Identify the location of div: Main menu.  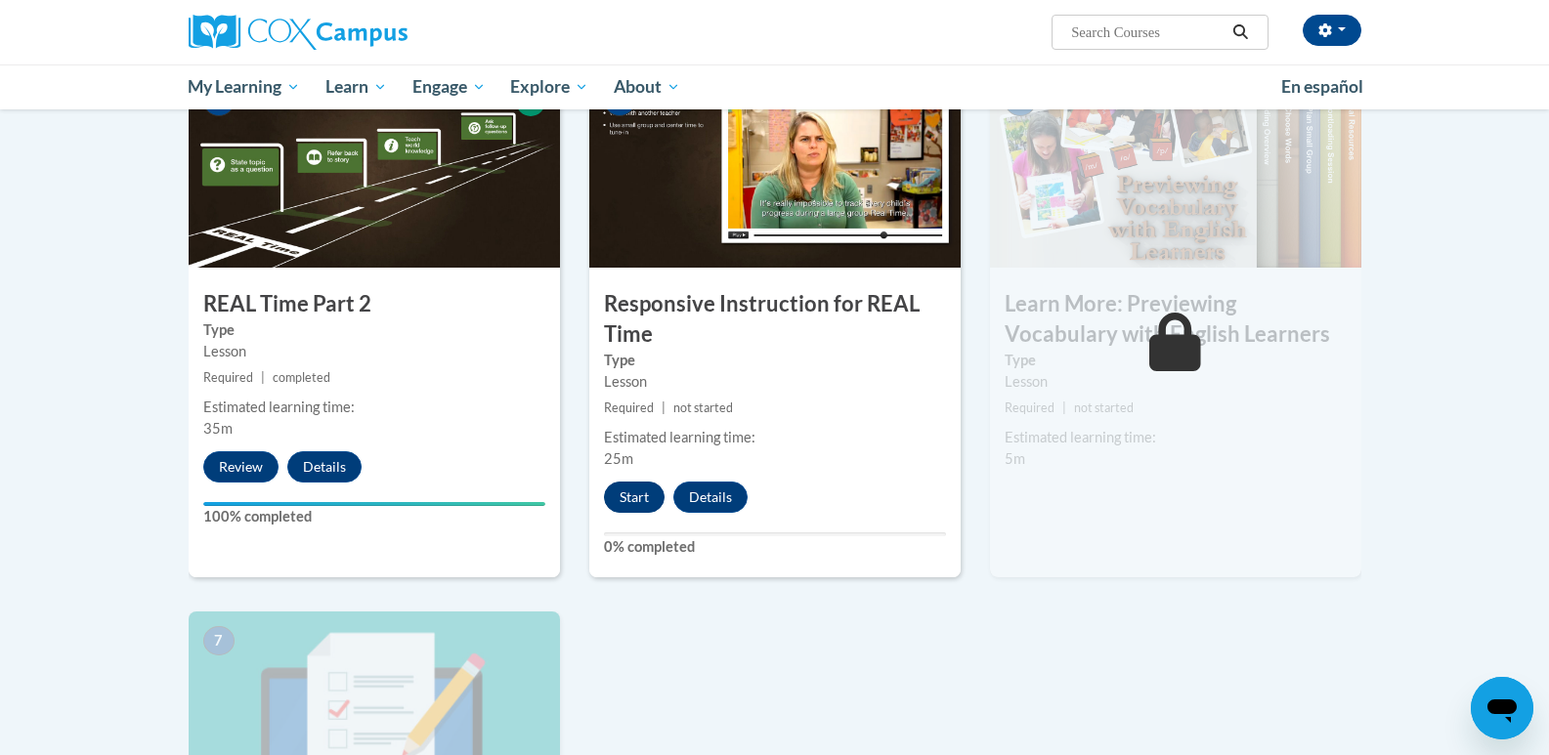
(775, 87).